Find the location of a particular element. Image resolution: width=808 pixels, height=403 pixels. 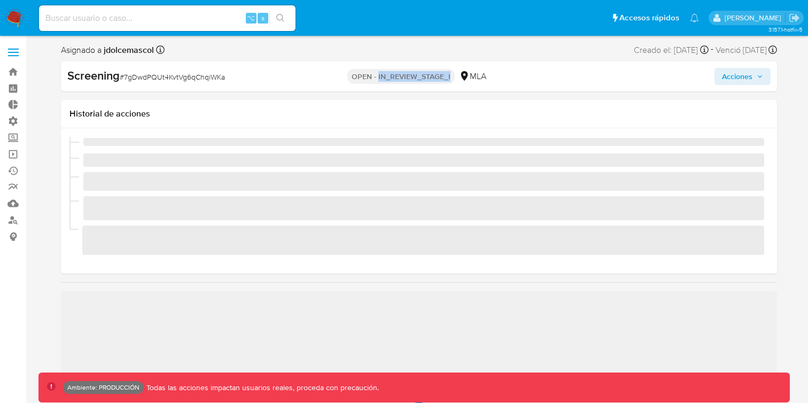

span: Acciones is located at coordinates (736, 76).